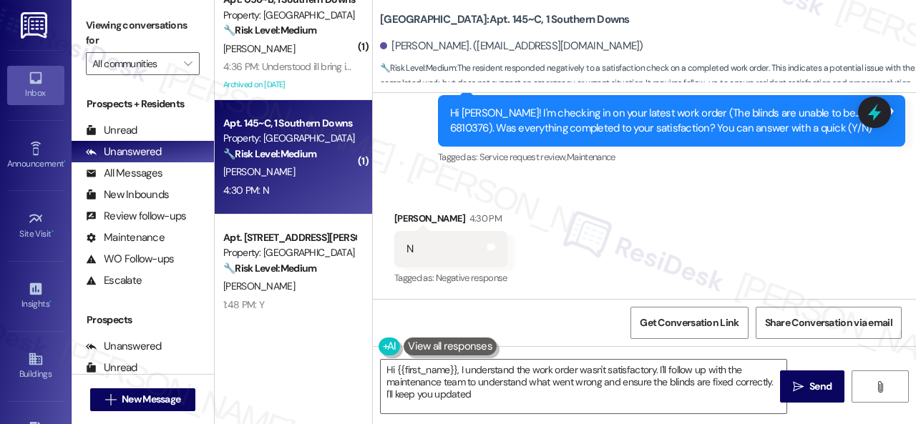  Describe the element at coordinates (246, 190) in the screenshot. I see `div: 4:30 PM: N` at that location.